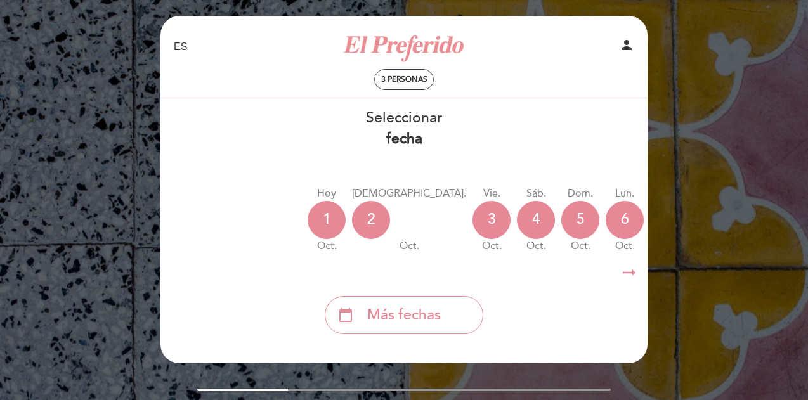 This screenshot has width=808, height=400. Describe the element at coordinates (625, 220) in the screenshot. I see `div: 6` at that location.